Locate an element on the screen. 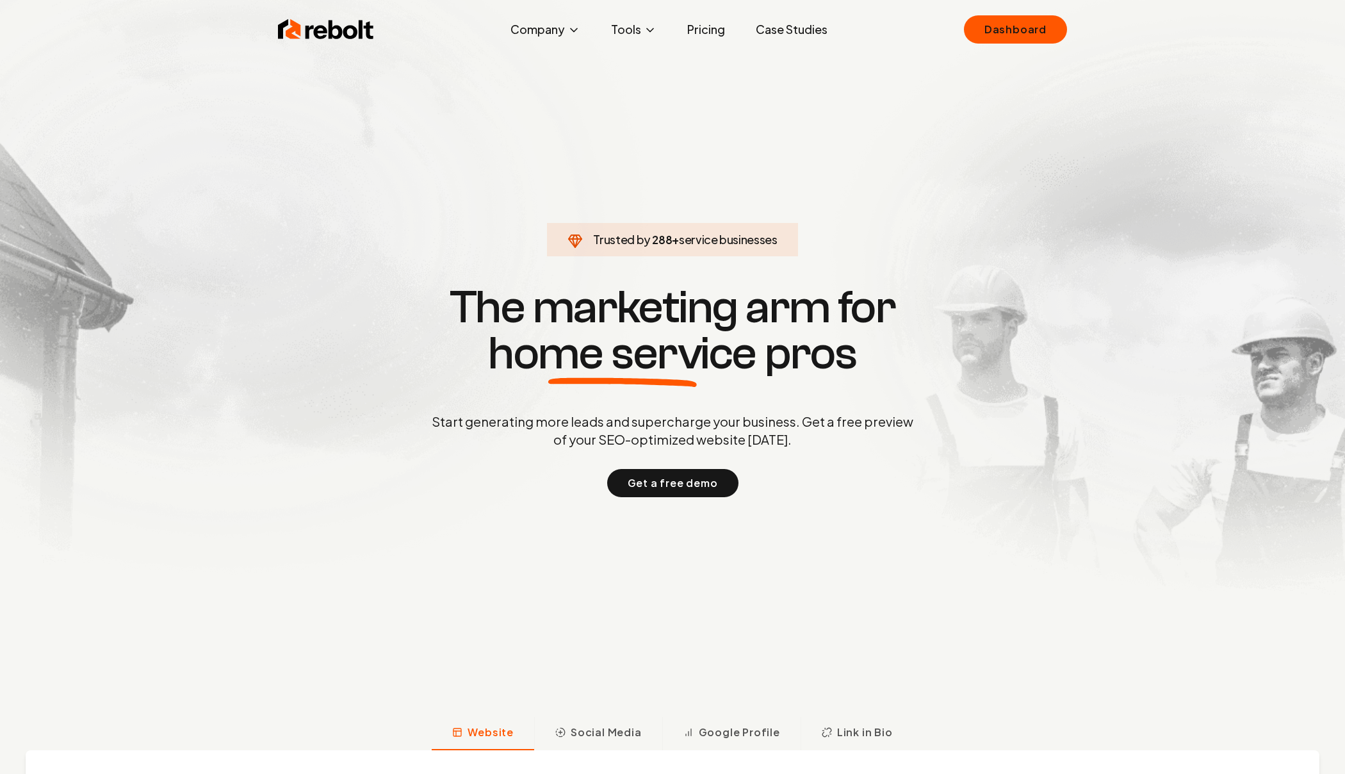  button: Website is located at coordinates (483, 733).